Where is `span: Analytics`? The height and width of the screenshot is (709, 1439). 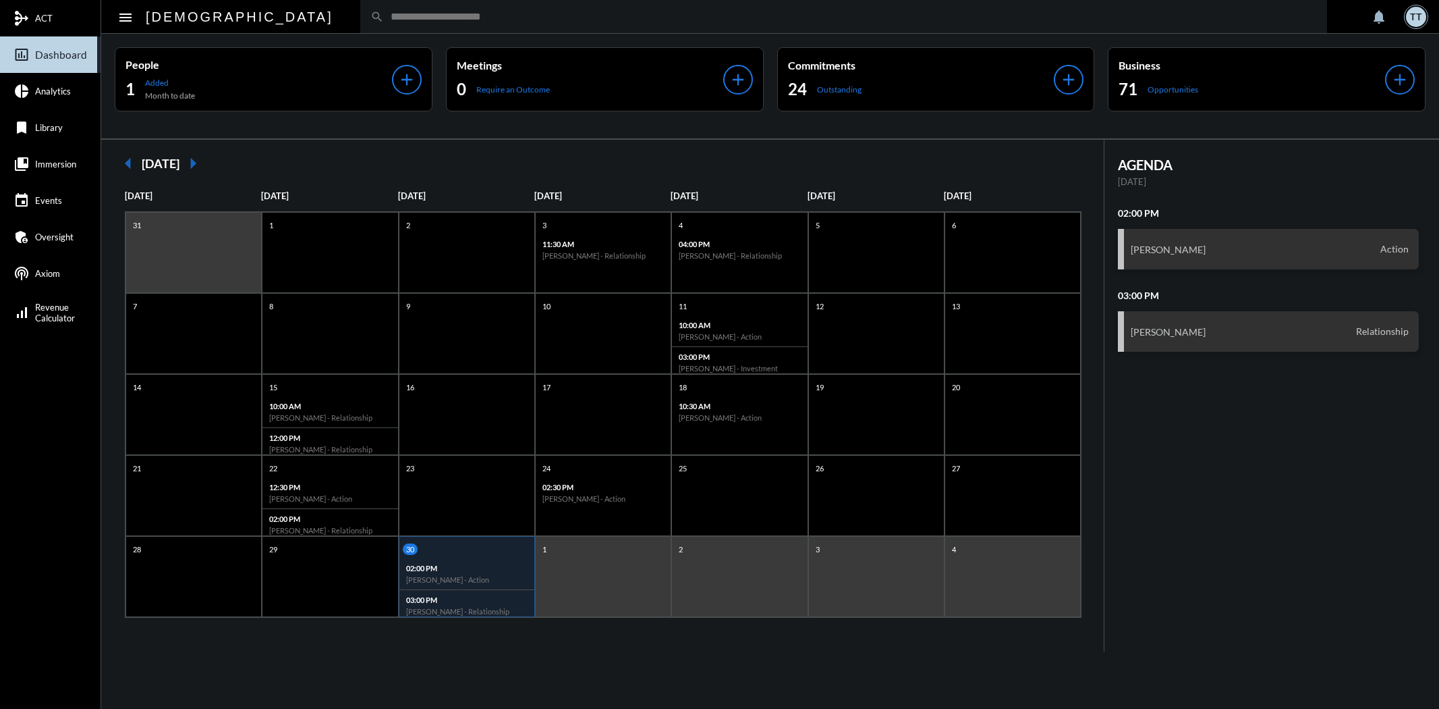 span: Analytics is located at coordinates (53, 91).